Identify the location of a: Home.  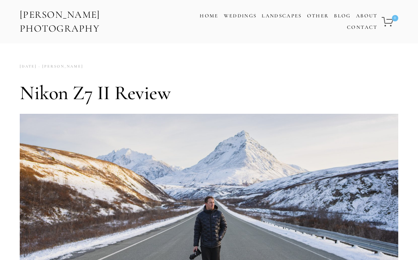
(209, 16).